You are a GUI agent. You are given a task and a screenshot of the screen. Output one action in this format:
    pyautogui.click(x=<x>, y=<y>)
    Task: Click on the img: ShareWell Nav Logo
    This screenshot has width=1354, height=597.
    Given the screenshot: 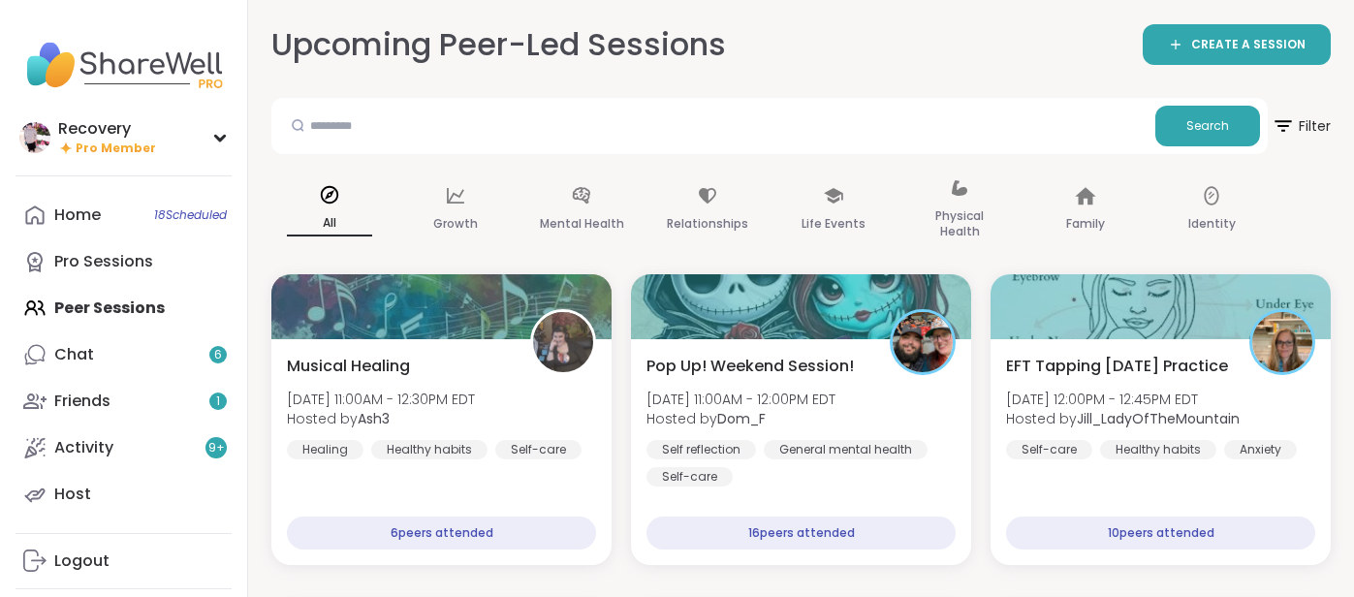 What is the action you would take?
    pyautogui.click(x=123, y=65)
    